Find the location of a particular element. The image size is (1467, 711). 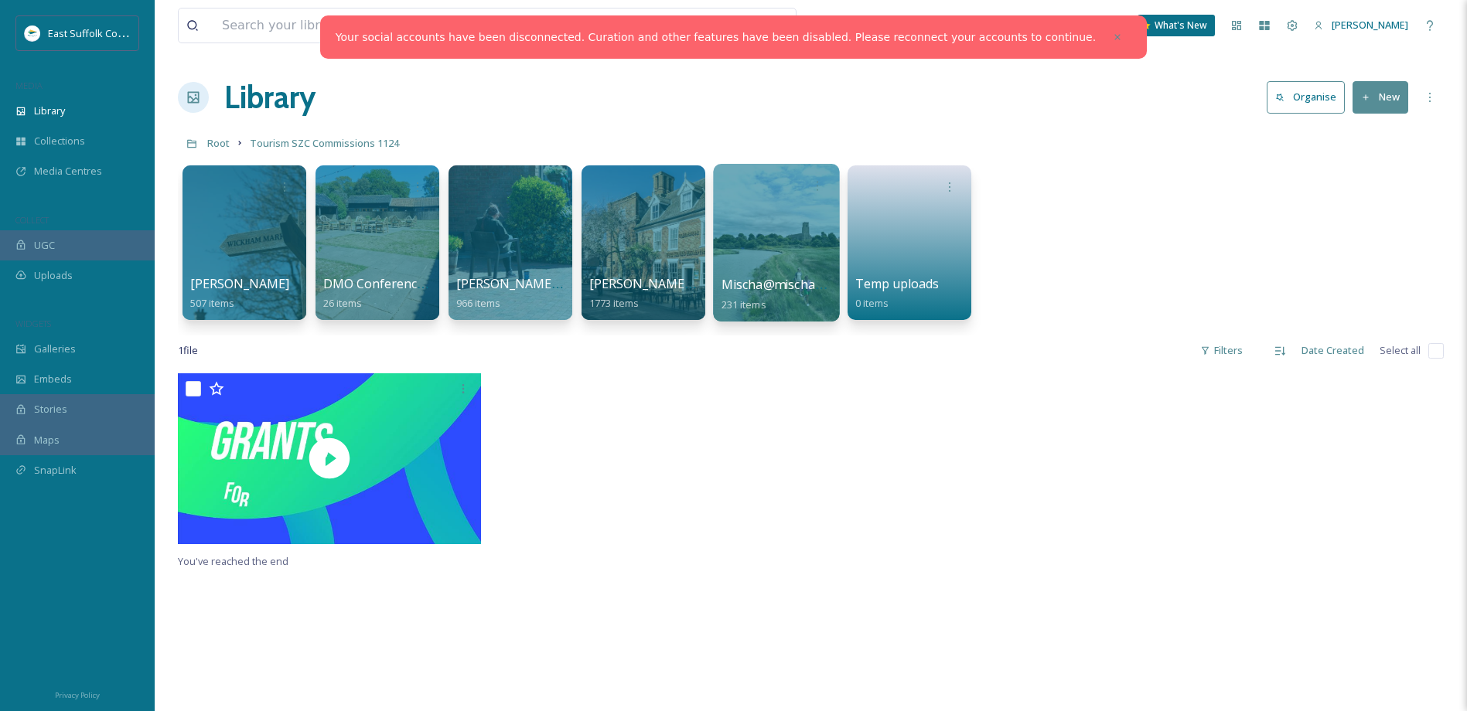

span: Uploads is located at coordinates (53, 275).